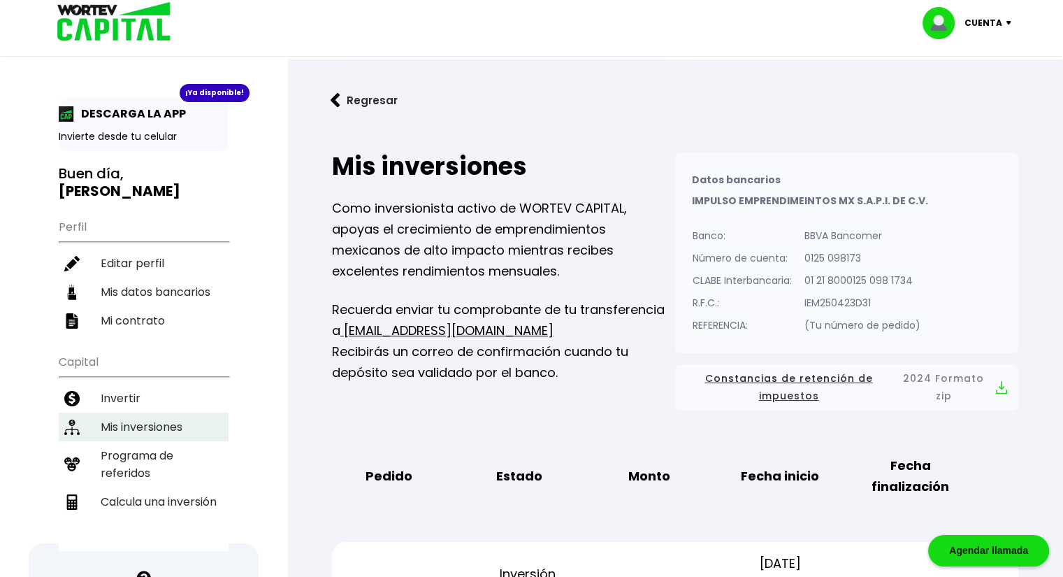 The width and height of the screenshot is (1063, 577). I want to click on p: Recuerda enviar tu comprobante de tu transferencia a Recibirás un correo de confirmación cuando t..., so click(503, 341).